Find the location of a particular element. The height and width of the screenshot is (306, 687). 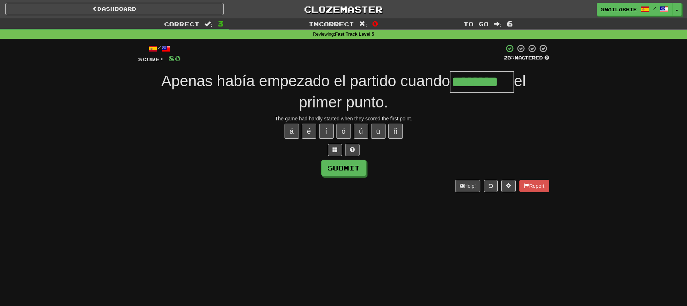

button: Report is located at coordinates (534, 186).